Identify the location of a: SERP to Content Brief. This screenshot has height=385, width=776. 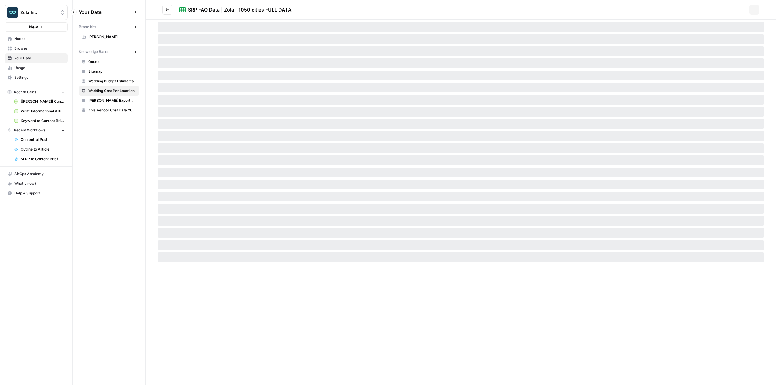
(39, 159).